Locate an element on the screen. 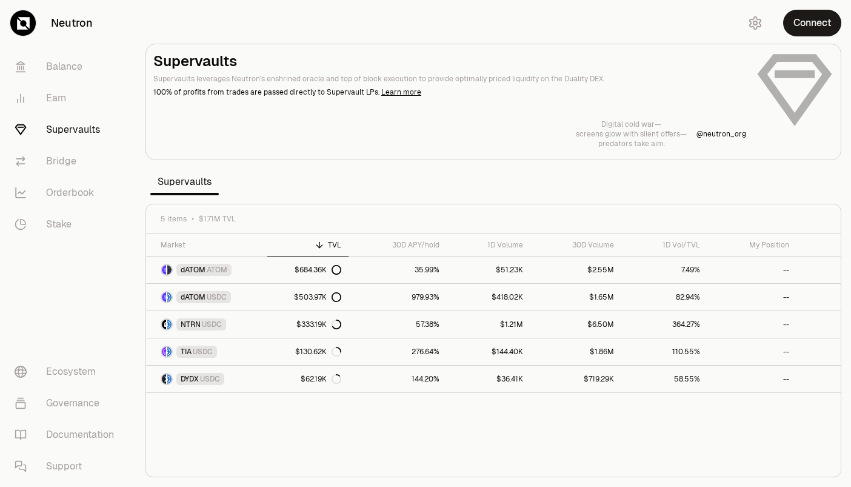 The width and height of the screenshot is (851, 487). div: $333.19K is located at coordinates (319, 324).